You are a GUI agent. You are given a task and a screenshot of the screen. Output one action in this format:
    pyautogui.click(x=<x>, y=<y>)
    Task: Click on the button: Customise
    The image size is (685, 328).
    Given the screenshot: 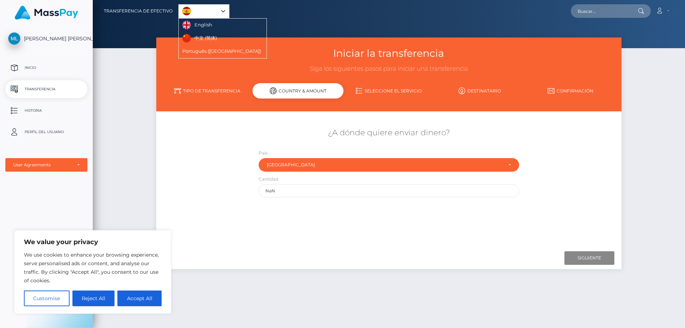 What is the action you would take?
    pyautogui.click(x=47, y=298)
    